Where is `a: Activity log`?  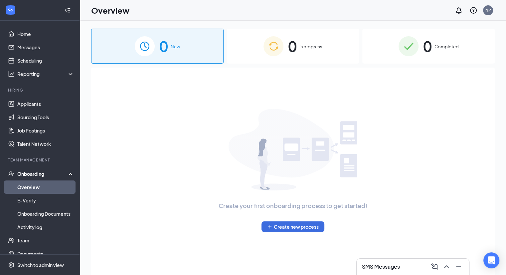
a: Activity log is located at coordinates (46, 227).